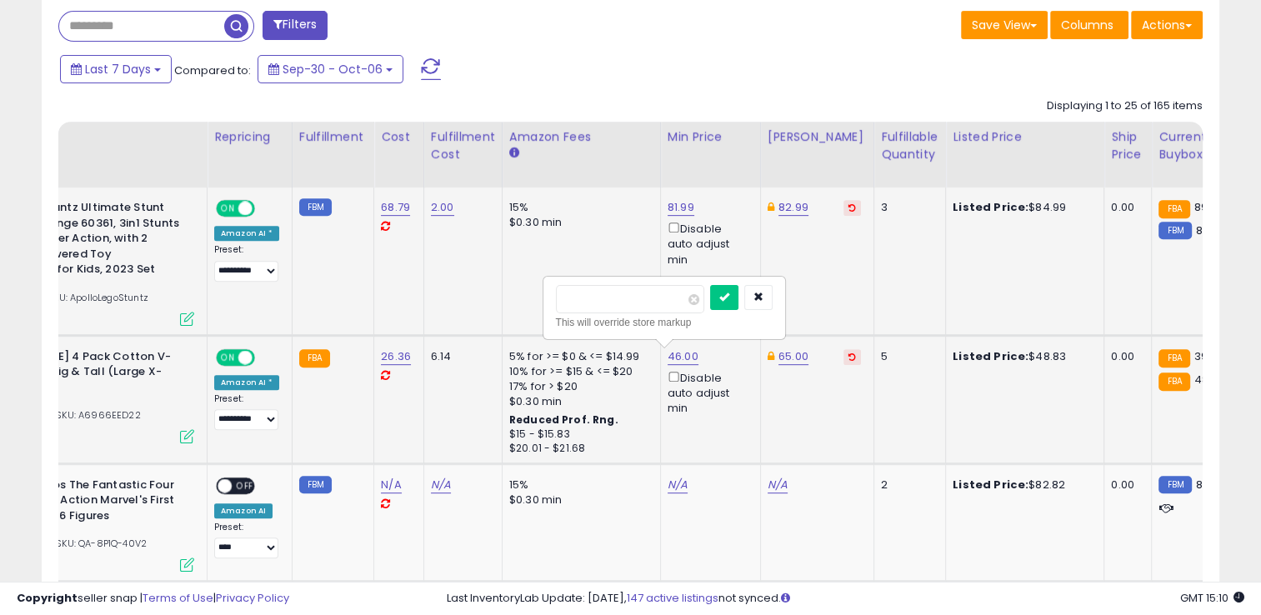 The width and height of the screenshot is (1261, 615). Describe the element at coordinates (793, 207) in the screenshot. I see `a: 82.99` at that location.